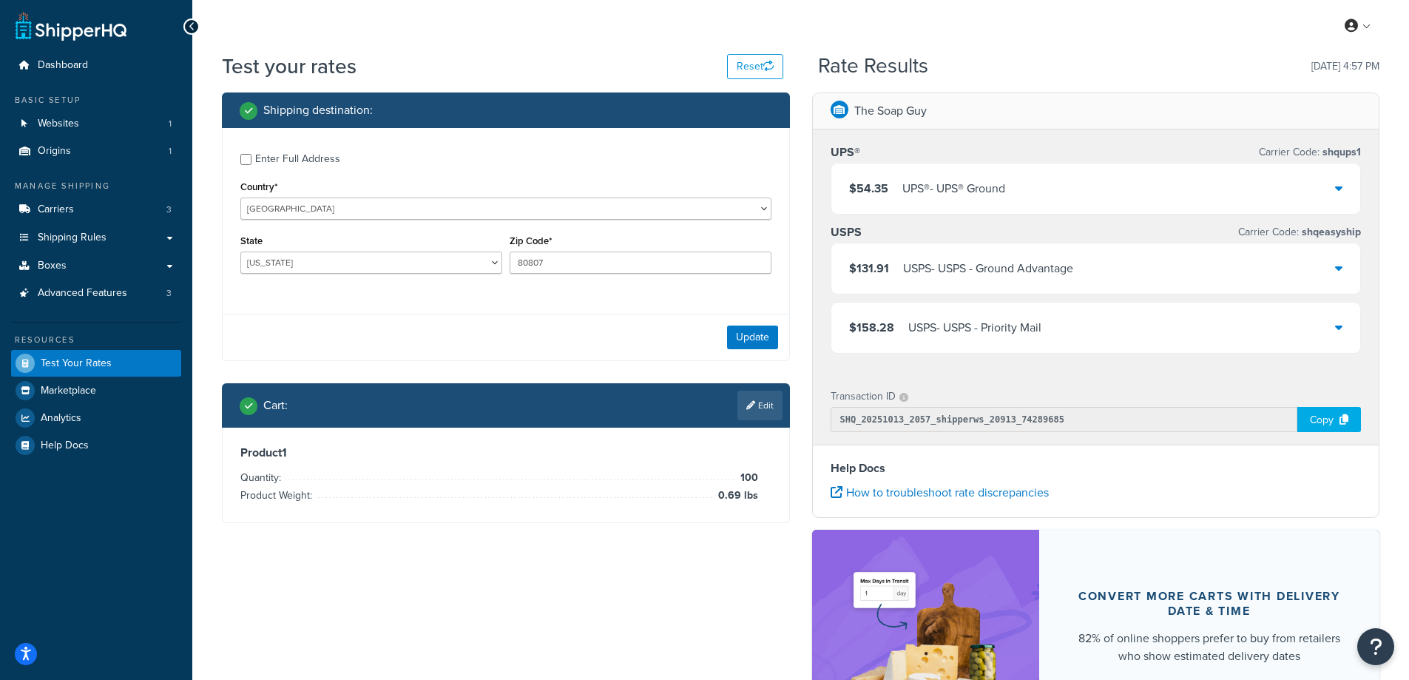 This screenshot has width=1409, height=680. I want to click on button: Reset, so click(755, 67).